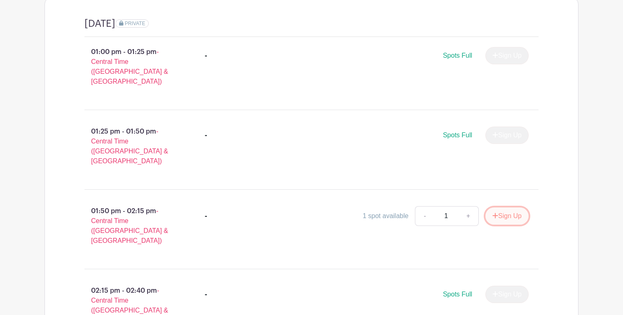  What do you see at coordinates (507, 216) in the screenshot?
I see `button: Sign Up` at bounding box center [507, 216].